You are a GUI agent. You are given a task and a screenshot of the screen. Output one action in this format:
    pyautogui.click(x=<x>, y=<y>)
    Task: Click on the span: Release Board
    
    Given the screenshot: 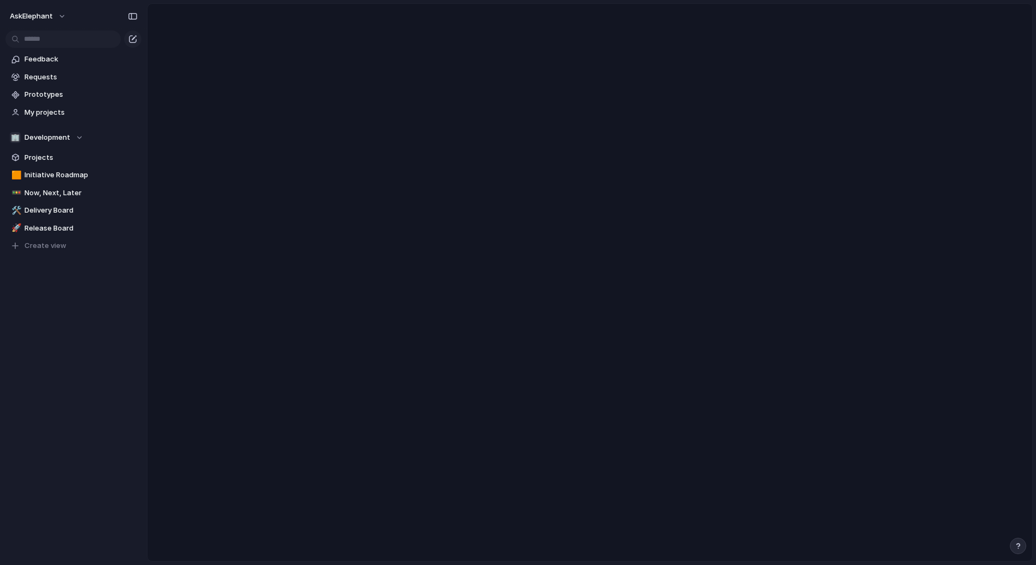 What is the action you would take?
    pyautogui.click(x=81, y=228)
    